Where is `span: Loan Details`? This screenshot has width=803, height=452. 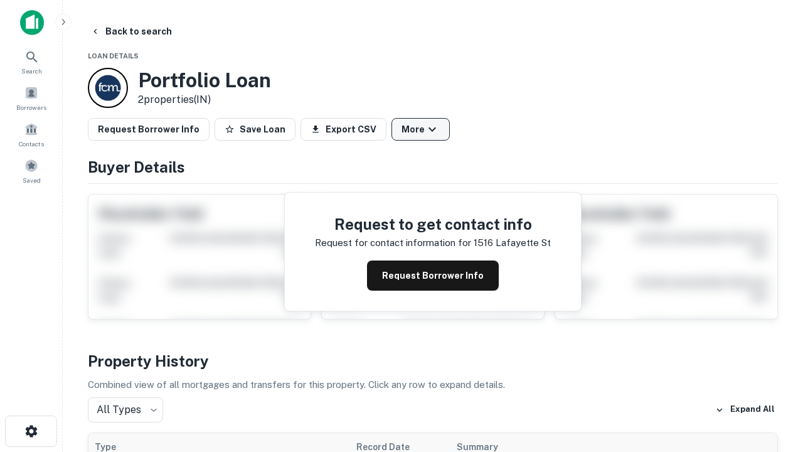 span: Loan Details is located at coordinates (113, 56).